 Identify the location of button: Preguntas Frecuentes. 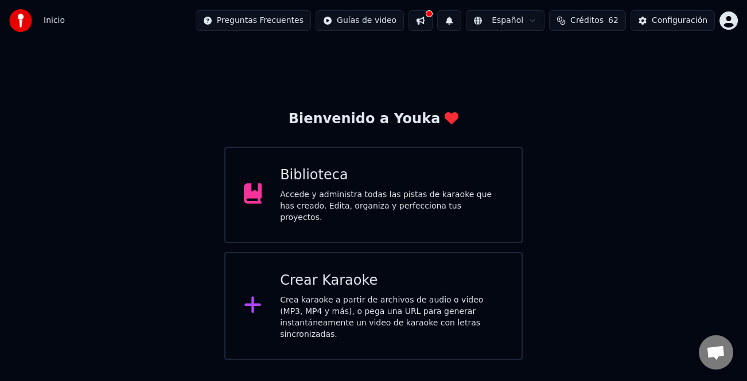
(253, 21).